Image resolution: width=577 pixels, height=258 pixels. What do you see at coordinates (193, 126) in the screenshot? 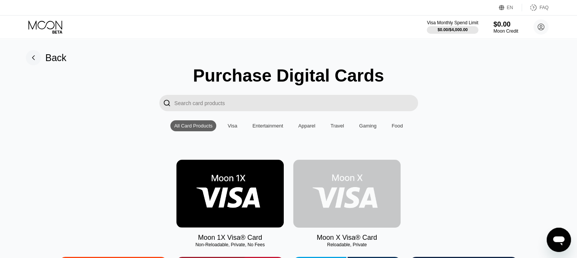
I see `div: All Card Products` at bounding box center [193, 126].